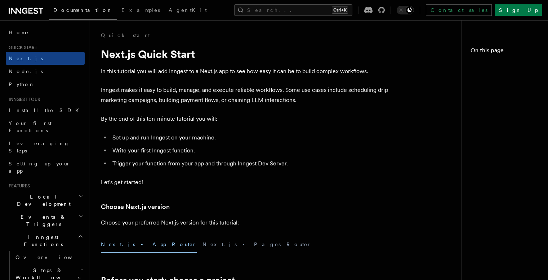 This screenshot has width=548, height=280. I want to click on span: Examples, so click(141, 10).